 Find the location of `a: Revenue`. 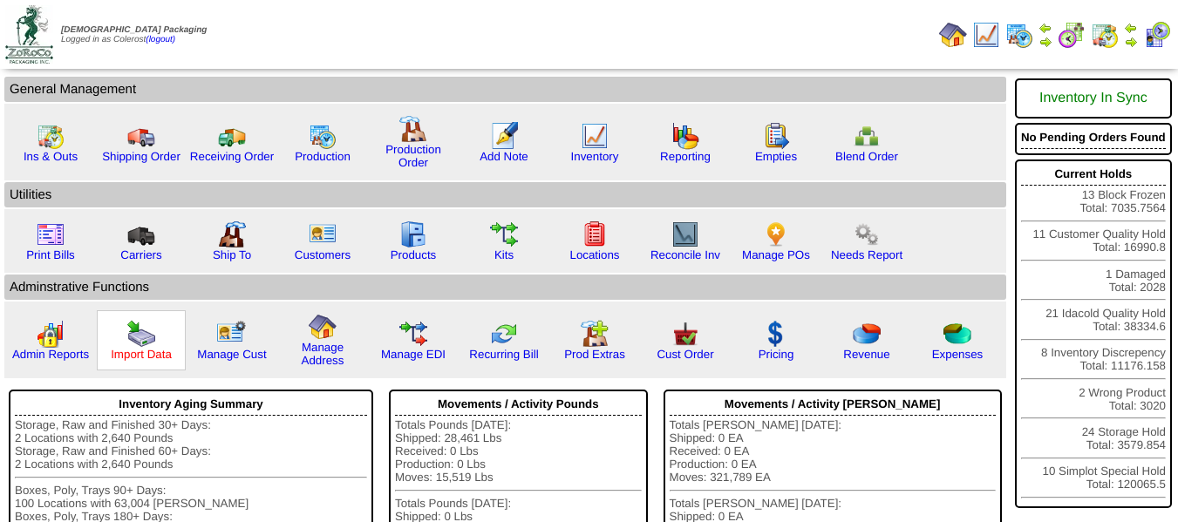

a: Revenue is located at coordinates (866, 354).